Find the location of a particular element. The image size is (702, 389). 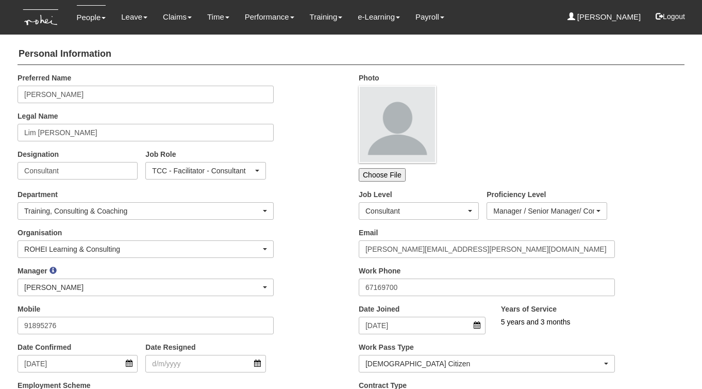

a: Time is located at coordinates (218, 17).